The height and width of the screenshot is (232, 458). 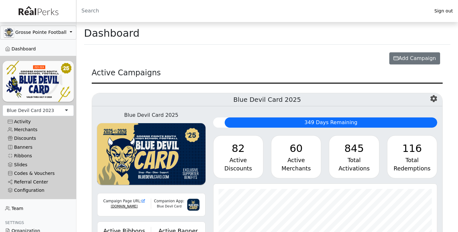 I want to click on a: Ribbons, so click(x=38, y=156).